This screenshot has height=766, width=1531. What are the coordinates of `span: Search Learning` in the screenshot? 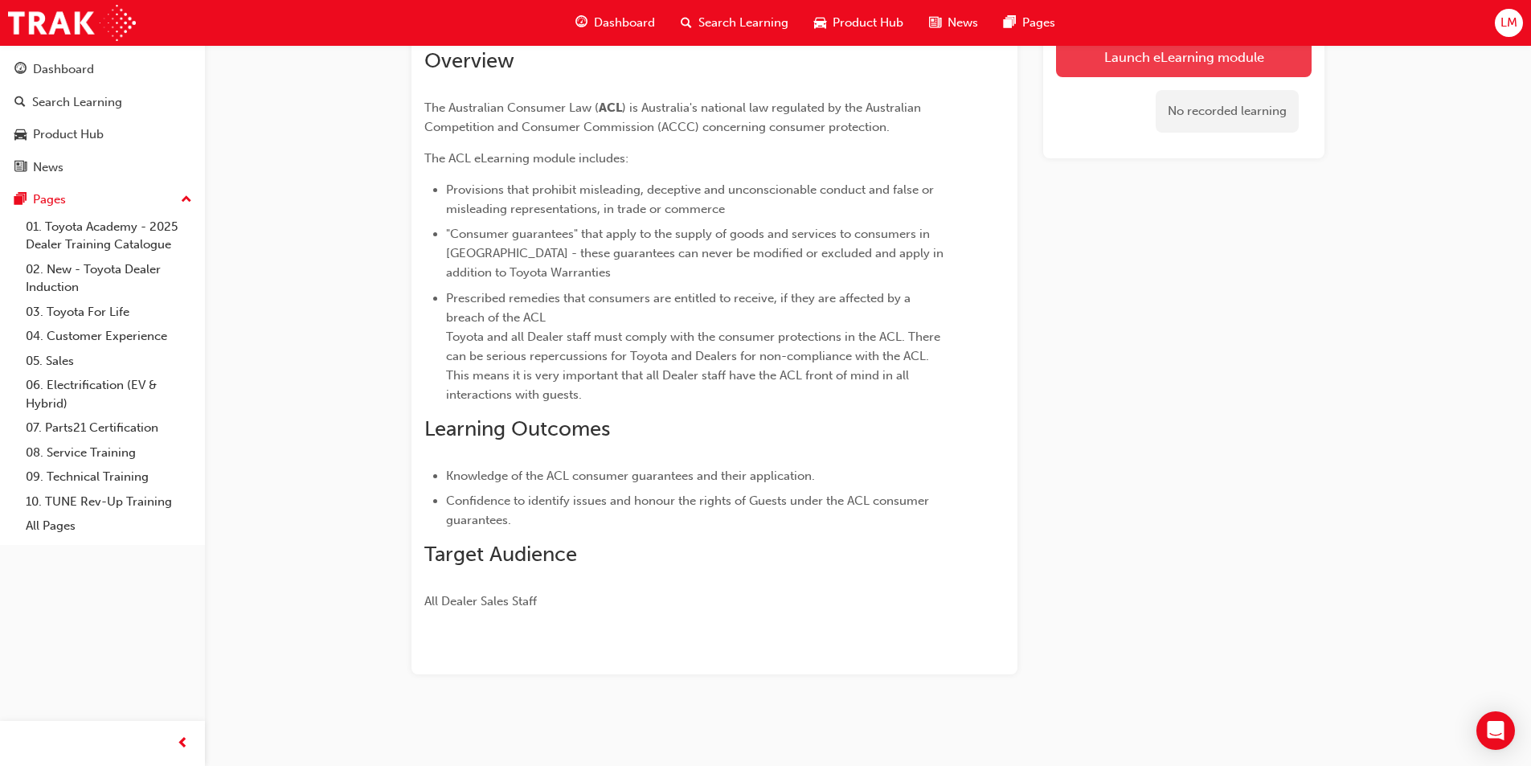 It's located at (743, 23).